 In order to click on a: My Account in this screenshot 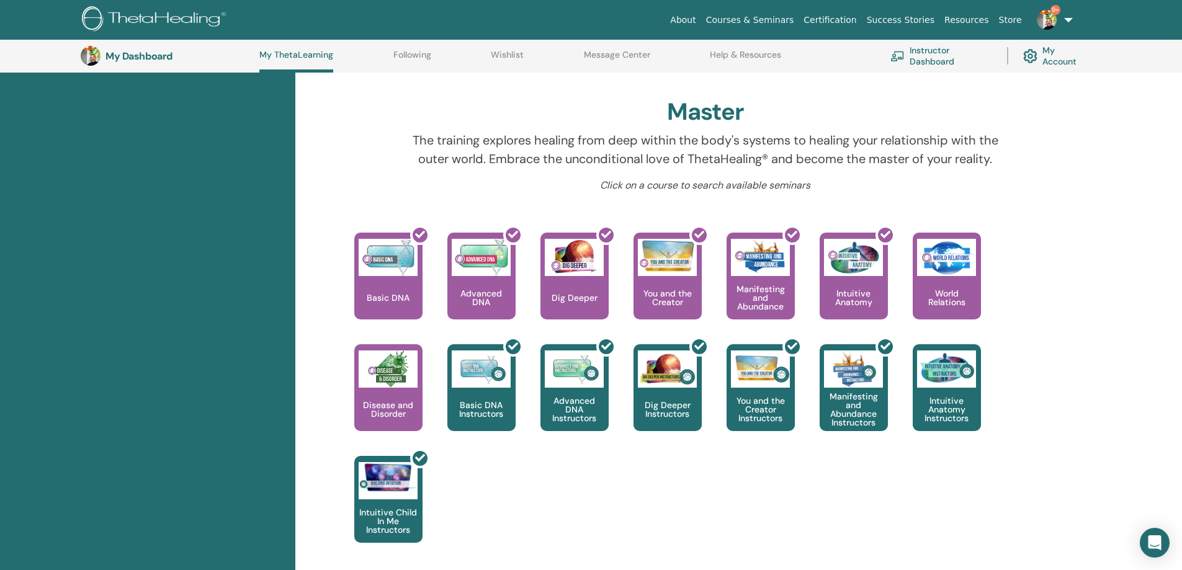, I will do `click(1056, 56)`.